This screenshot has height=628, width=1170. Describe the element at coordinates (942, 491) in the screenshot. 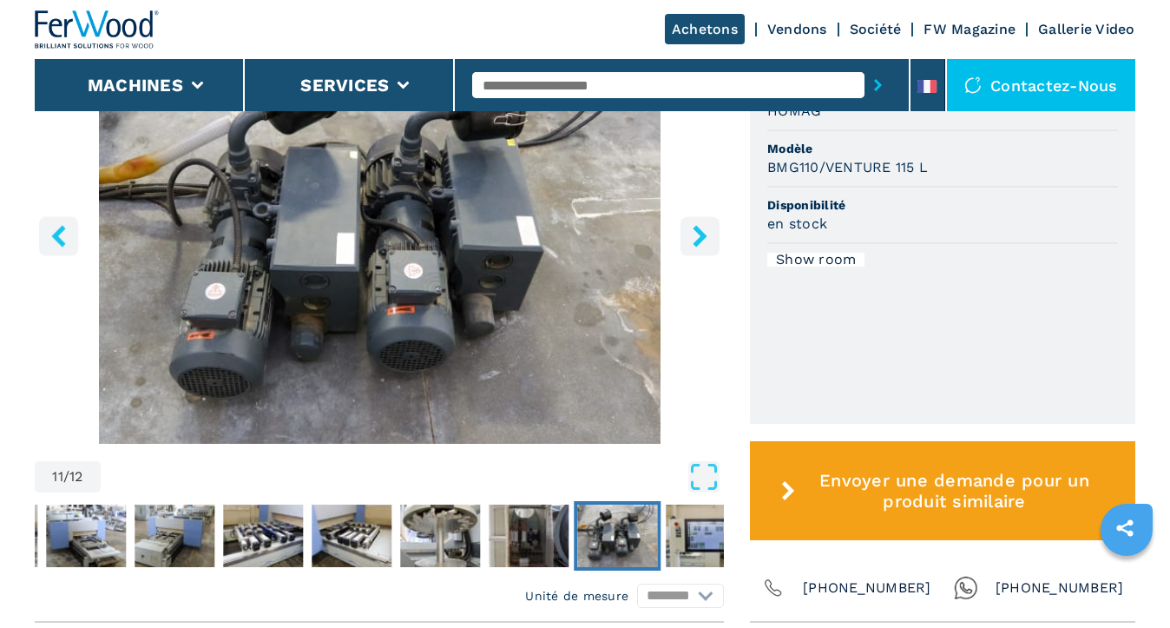

I see `button: Envoyer une demande pour un produit similaire` at that location.